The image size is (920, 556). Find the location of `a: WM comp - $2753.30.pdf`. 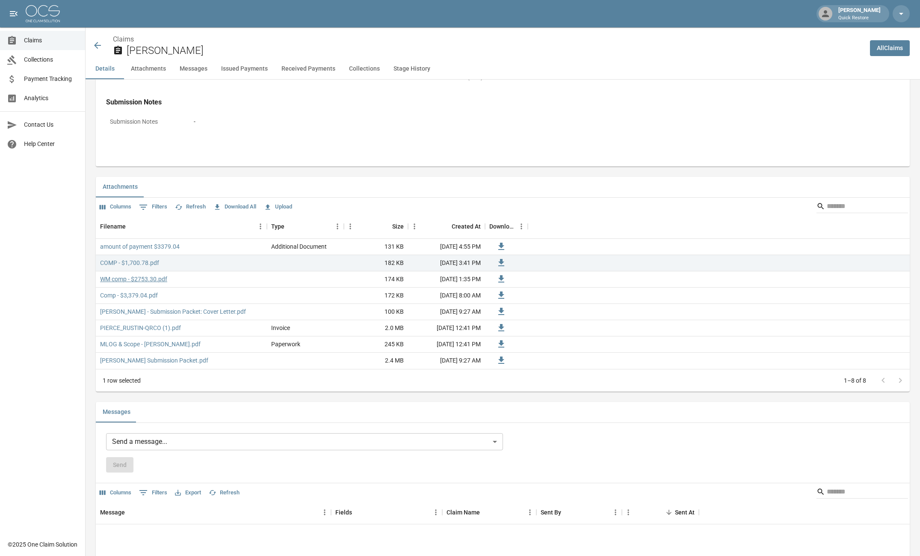

a: WM comp - $2753.30.pdf is located at coordinates (133, 279).